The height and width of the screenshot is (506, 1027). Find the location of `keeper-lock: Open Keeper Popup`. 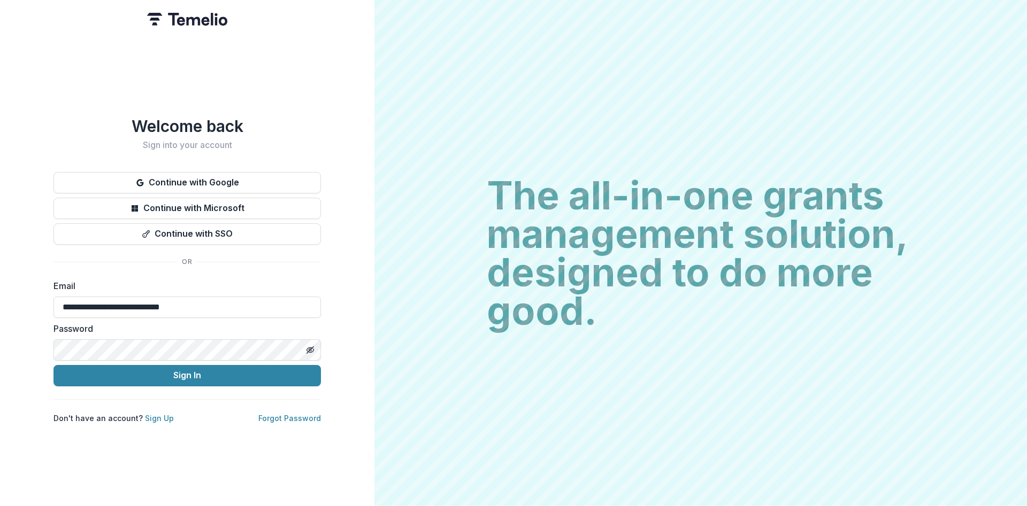

keeper-lock: Open Keeper Popup is located at coordinates (293, 350).